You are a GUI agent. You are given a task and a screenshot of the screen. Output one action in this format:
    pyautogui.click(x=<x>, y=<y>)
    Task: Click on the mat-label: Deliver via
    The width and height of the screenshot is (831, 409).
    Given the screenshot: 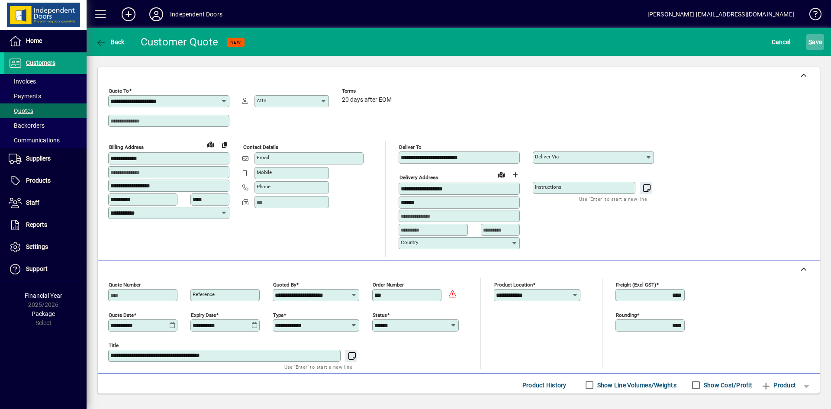 What is the action you would take?
    pyautogui.click(x=546, y=157)
    